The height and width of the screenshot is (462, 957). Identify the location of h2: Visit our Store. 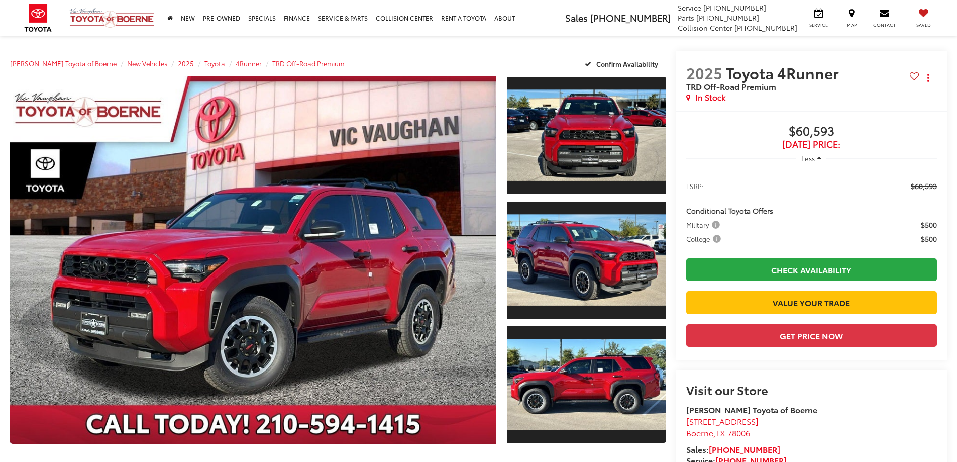
(812, 389).